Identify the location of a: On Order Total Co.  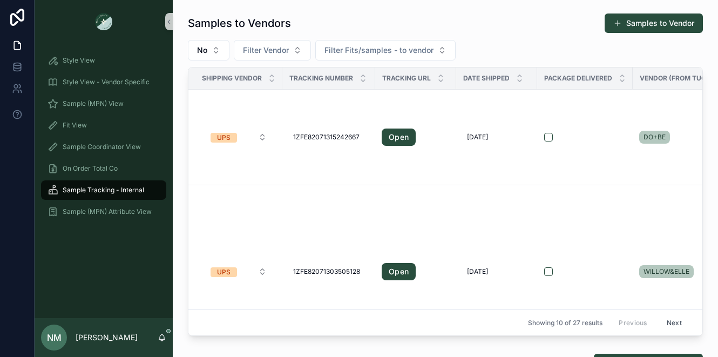
(104, 168).